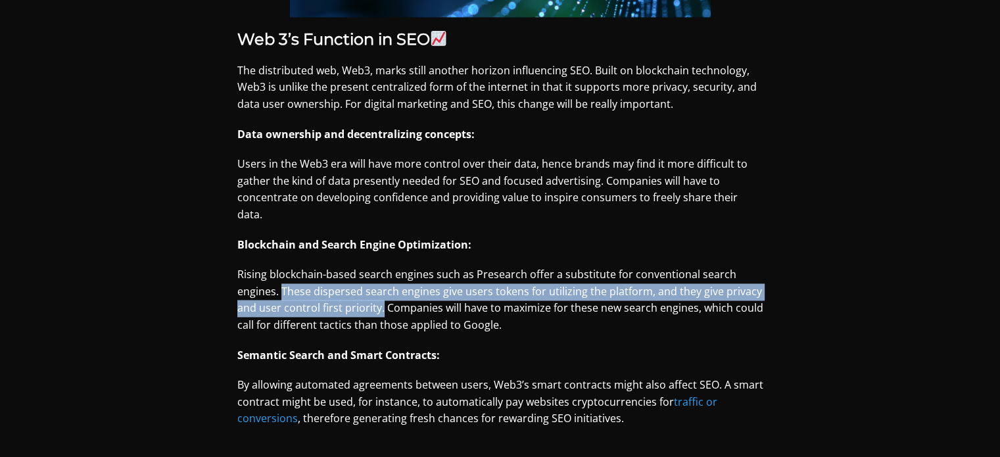 This screenshot has width=1000, height=457. Describe the element at coordinates (500, 300) in the screenshot. I see `p: Rising blockchain-based search engines such as Presearch offer a substitute for conventional sear...` at that location.